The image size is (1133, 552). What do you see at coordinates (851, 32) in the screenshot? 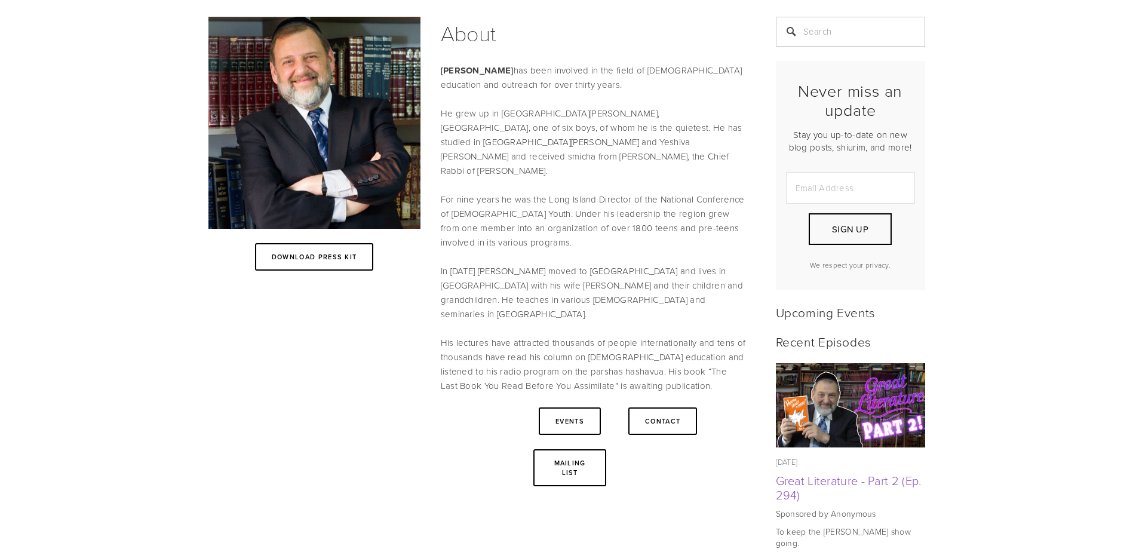
I see `input: Search` at bounding box center [851, 32].